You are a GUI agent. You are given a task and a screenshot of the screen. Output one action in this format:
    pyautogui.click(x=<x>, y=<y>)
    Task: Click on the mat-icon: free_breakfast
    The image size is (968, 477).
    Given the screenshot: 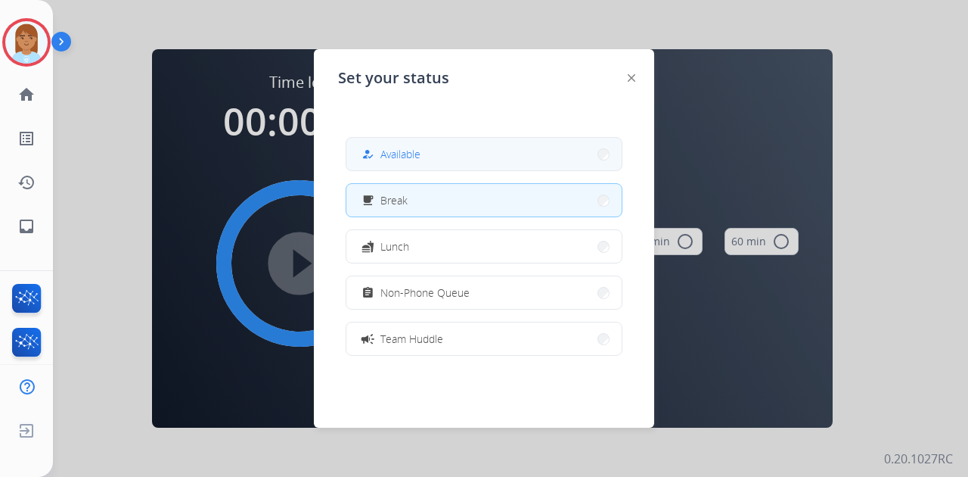 What is the action you would take?
    pyautogui.click(x=368, y=200)
    